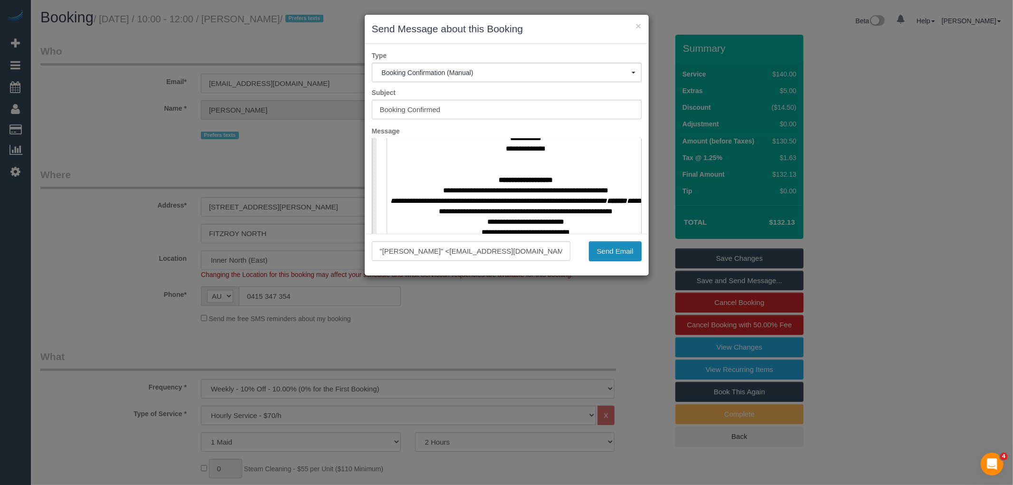  What do you see at coordinates (615, 251) in the screenshot?
I see `button: Send Email` at bounding box center [615, 251].